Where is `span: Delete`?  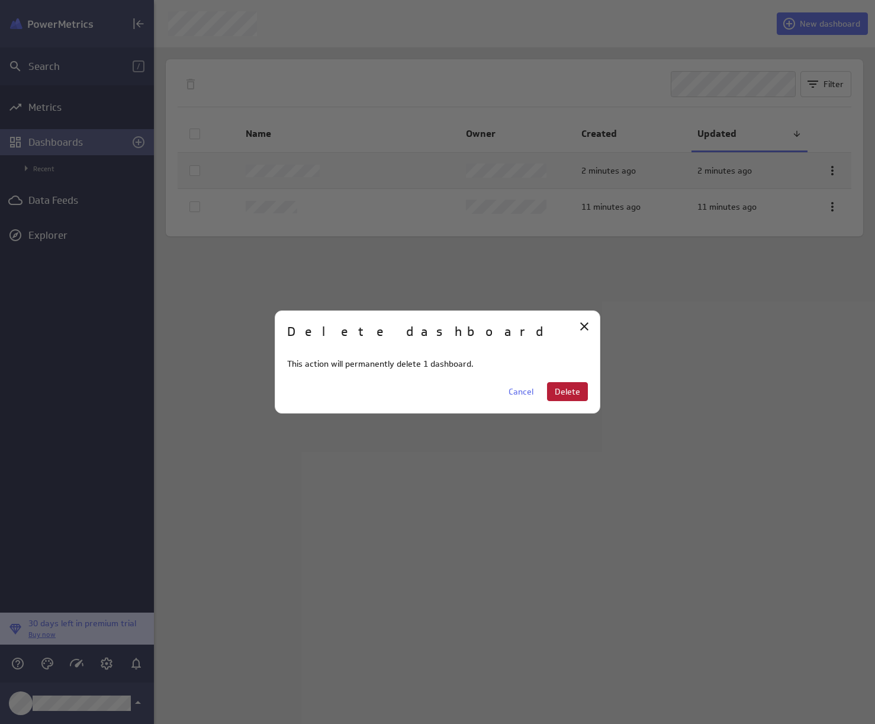 span: Delete is located at coordinates (567, 392).